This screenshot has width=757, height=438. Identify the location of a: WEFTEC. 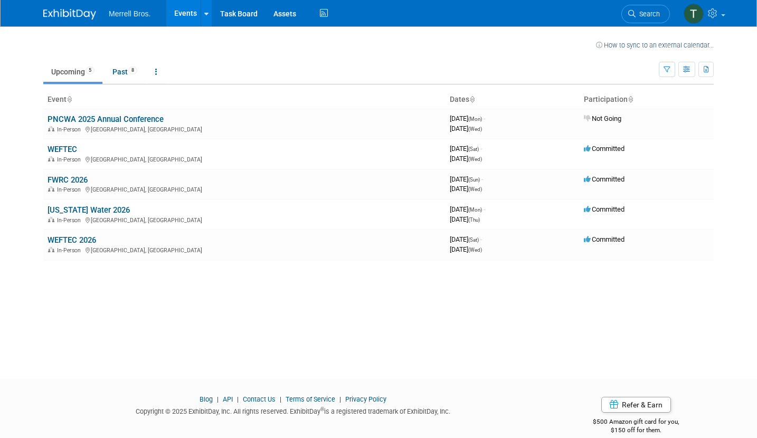
(62, 149).